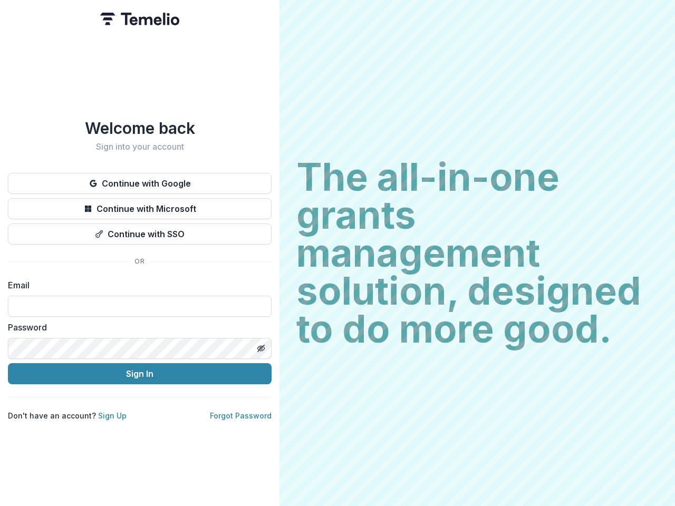 The width and height of the screenshot is (675, 506). What do you see at coordinates (140, 234) in the screenshot?
I see `button: Continue with SSO` at bounding box center [140, 234].